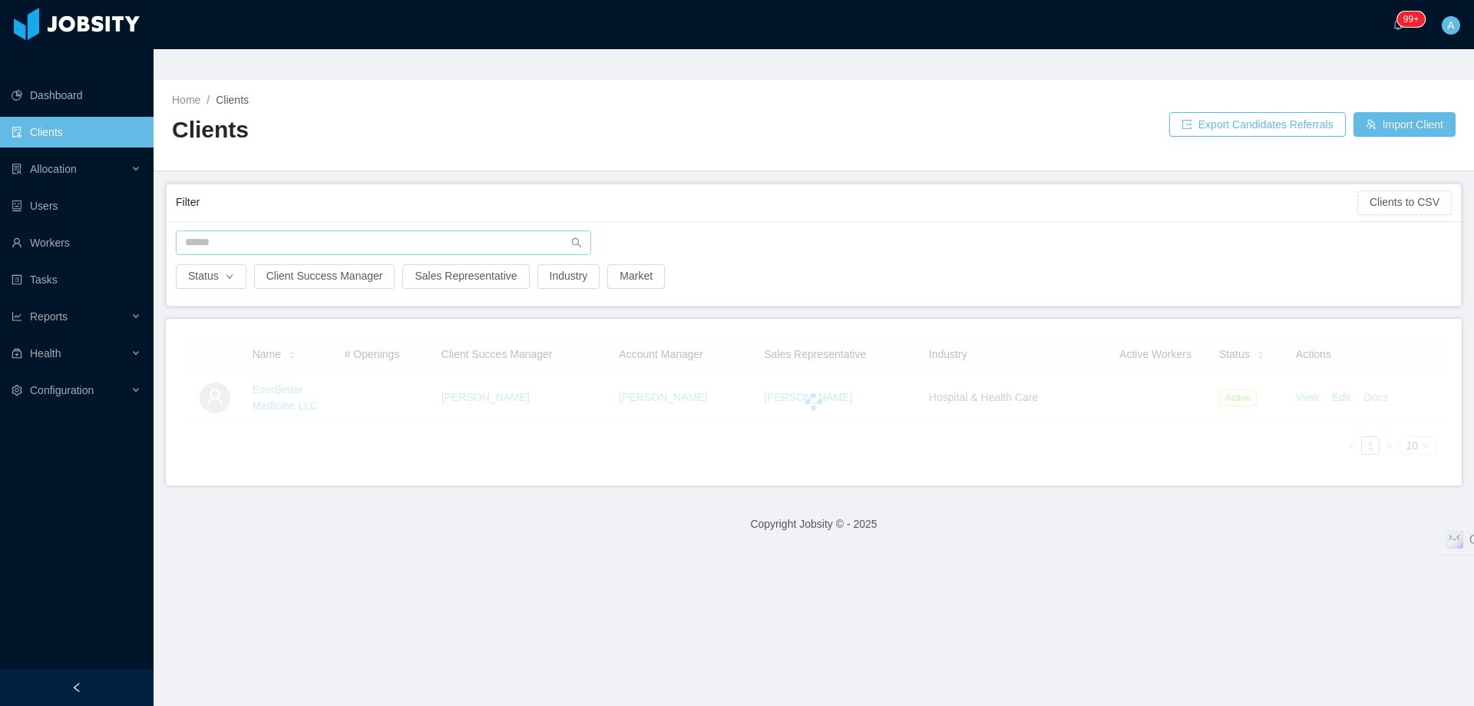  I want to click on span: Health, so click(45, 353).